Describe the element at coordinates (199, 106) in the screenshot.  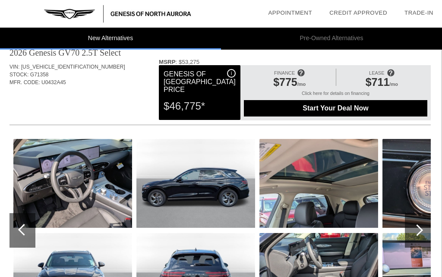
I see `div: $46,775*` at that location.